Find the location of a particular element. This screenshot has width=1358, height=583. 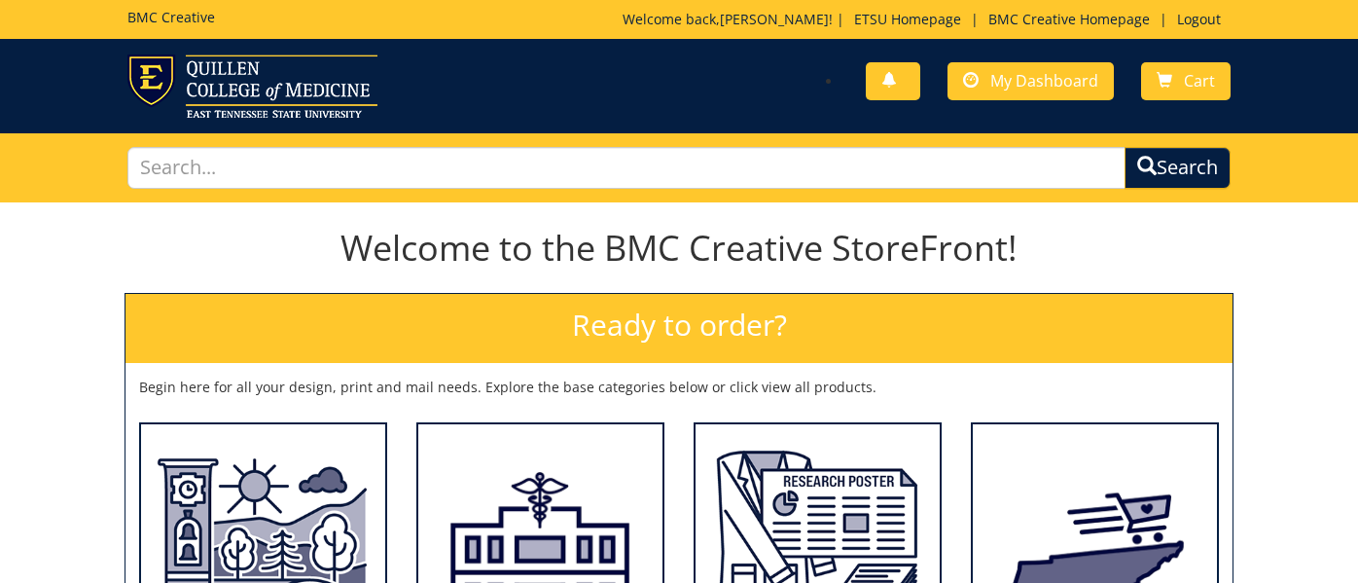

a: Cart is located at coordinates (1186, 81).